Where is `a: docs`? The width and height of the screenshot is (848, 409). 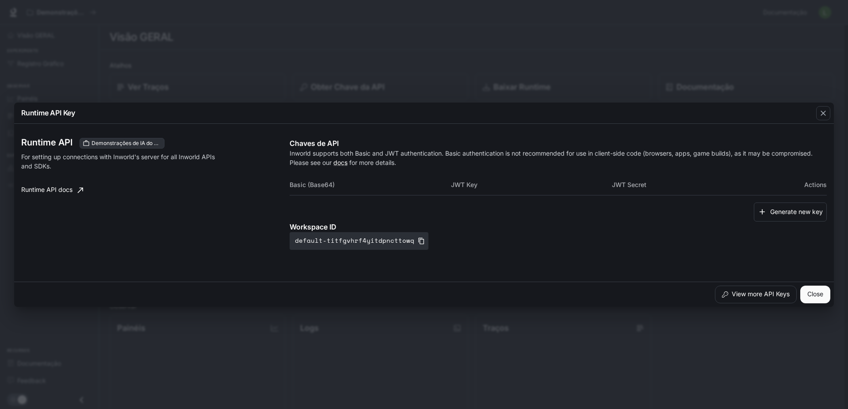
a: docs is located at coordinates (341, 162).